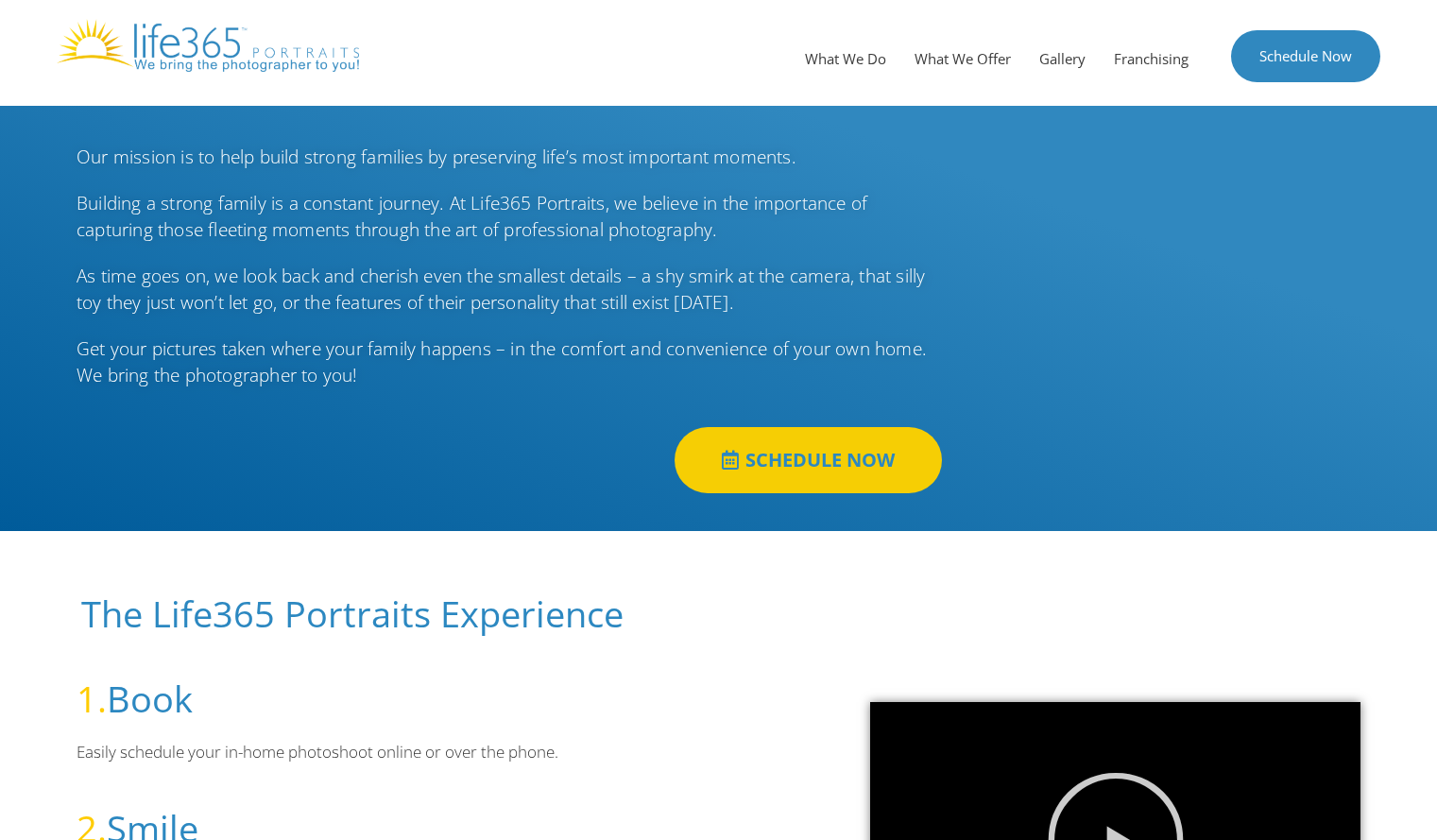 This screenshot has width=1437, height=840. Describe the element at coordinates (352, 613) in the screenshot. I see `span: The Life365 Portraits Experience` at that location.